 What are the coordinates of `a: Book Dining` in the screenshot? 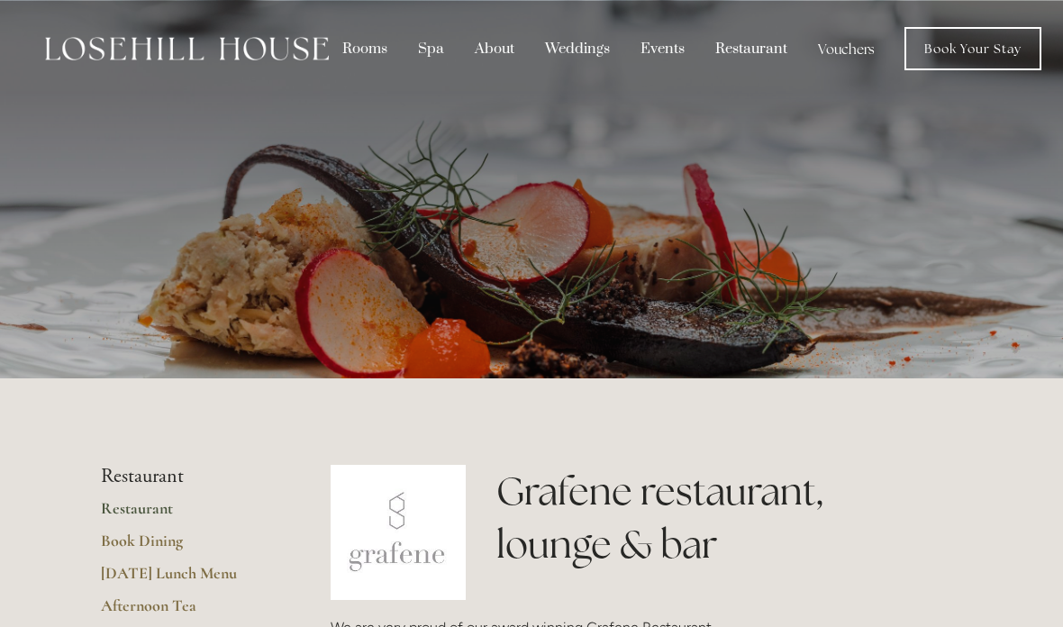 It's located at (186, 547).